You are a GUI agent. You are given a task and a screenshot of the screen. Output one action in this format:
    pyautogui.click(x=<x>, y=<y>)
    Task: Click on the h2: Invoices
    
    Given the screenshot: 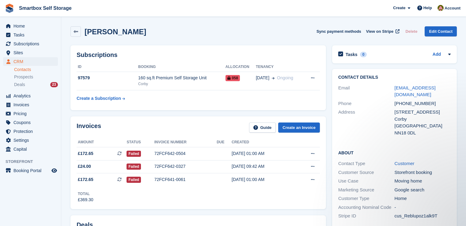 What is the action you would take?
    pyautogui.click(x=89, y=127)
    